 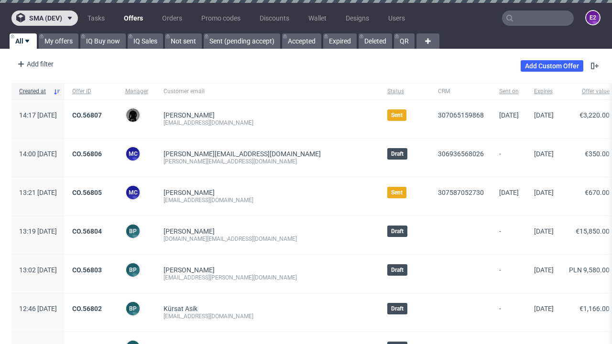 I want to click on a: All, so click(x=23, y=41).